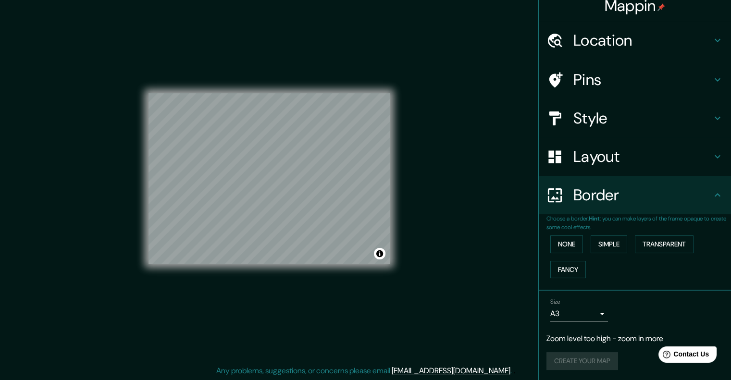  Describe the element at coordinates (635, 157) in the screenshot. I see `div: Layout` at that location.